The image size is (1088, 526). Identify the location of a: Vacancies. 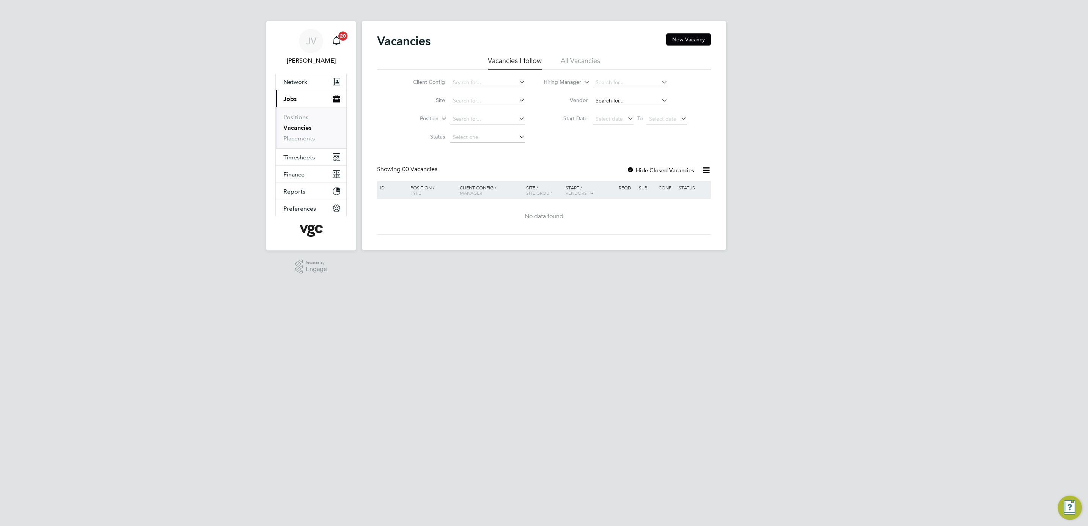
(297, 127).